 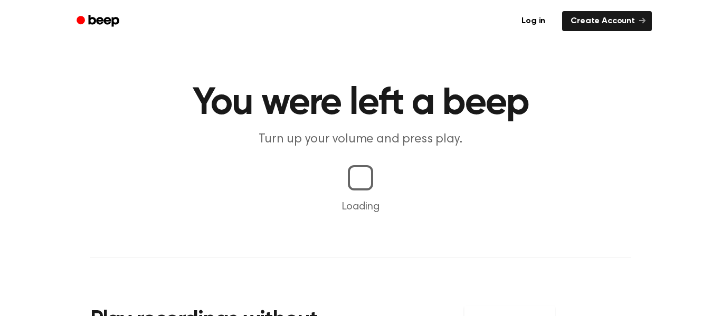 I want to click on a: Create Account, so click(x=607, y=21).